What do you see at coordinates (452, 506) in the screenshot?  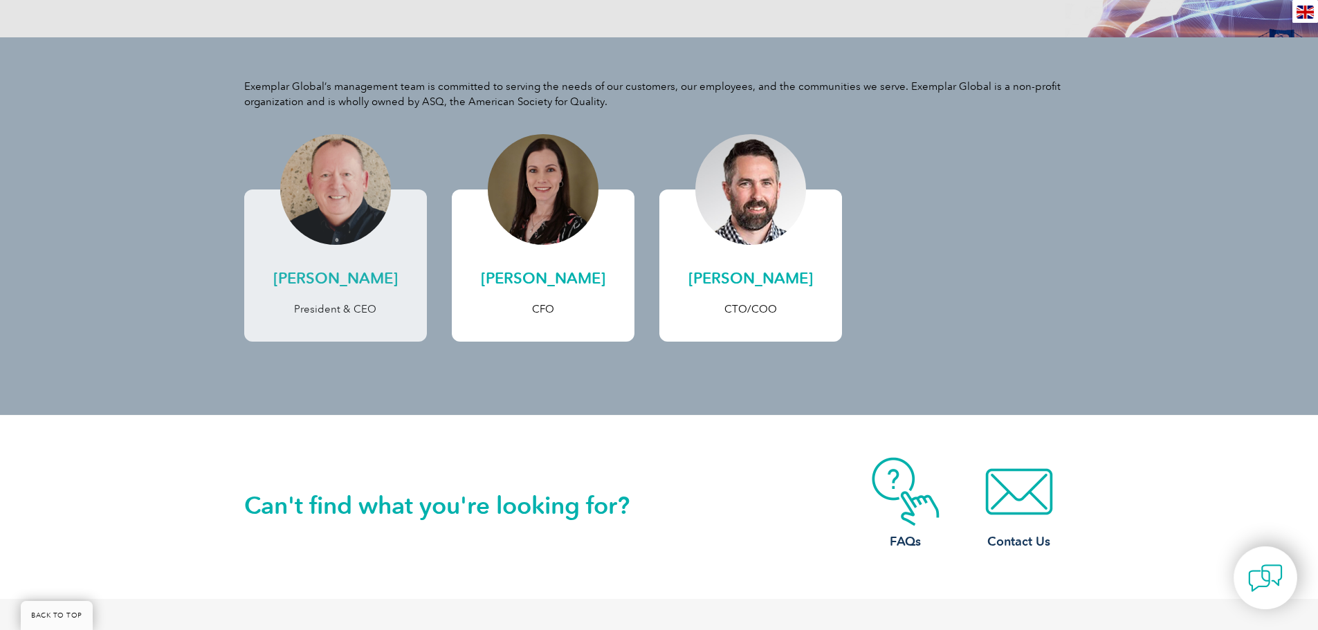 I see `h2: Can't find what you're looking for?` at bounding box center [452, 506].